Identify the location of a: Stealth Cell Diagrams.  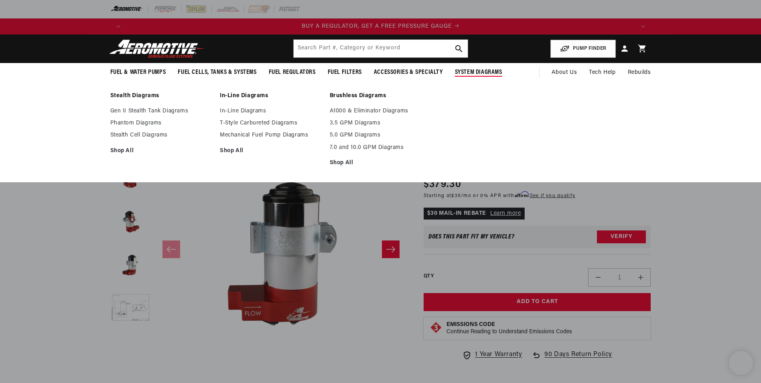
(161, 135).